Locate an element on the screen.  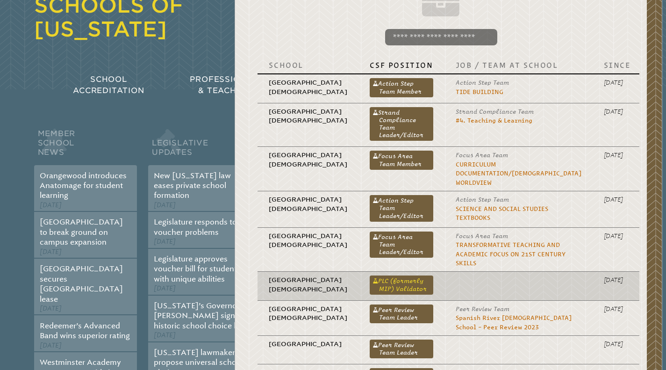
a: Transformative Teaching and Academic Focus on 21st Century Skills is located at coordinates (511, 254).